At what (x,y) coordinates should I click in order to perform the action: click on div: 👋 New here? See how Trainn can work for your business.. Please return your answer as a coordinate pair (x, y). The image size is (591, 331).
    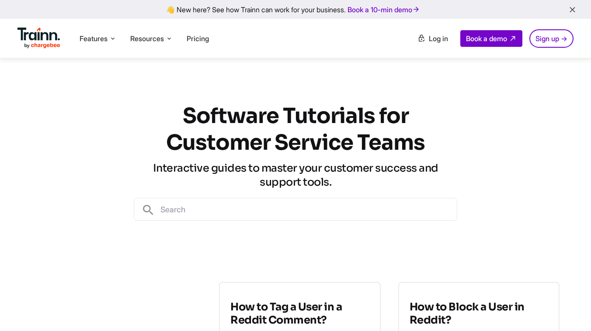
    Looking at the image, I should click on (296, 9).